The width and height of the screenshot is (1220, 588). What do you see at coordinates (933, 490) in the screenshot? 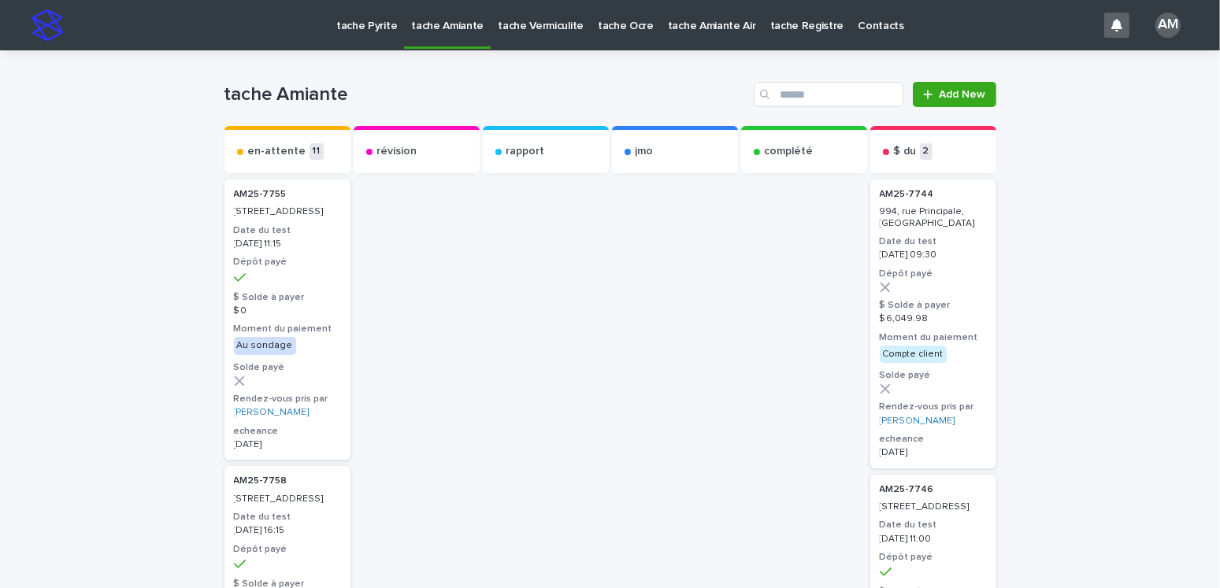
I see `p: AM25-7746` at bounding box center [933, 490].